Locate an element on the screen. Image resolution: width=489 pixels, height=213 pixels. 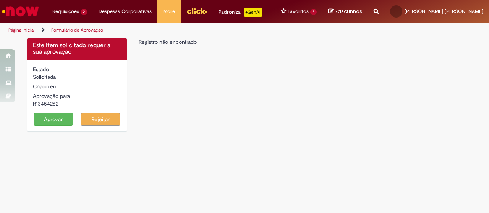
img: click_logo_yellow_360x200.png is located at coordinates (197, 11).